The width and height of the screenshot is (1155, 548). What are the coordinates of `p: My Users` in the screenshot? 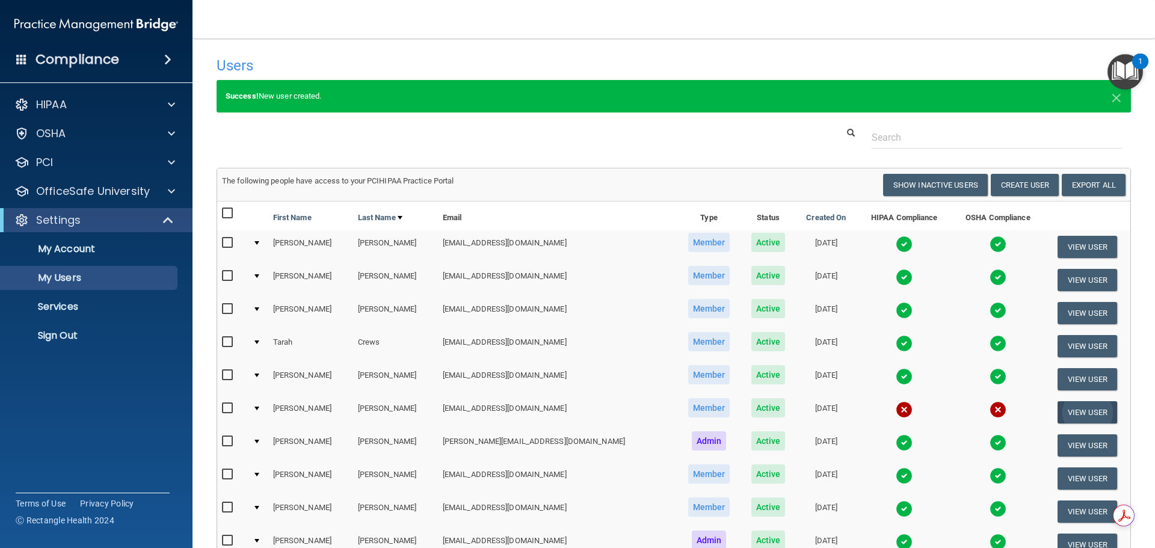 It's located at (90, 278).